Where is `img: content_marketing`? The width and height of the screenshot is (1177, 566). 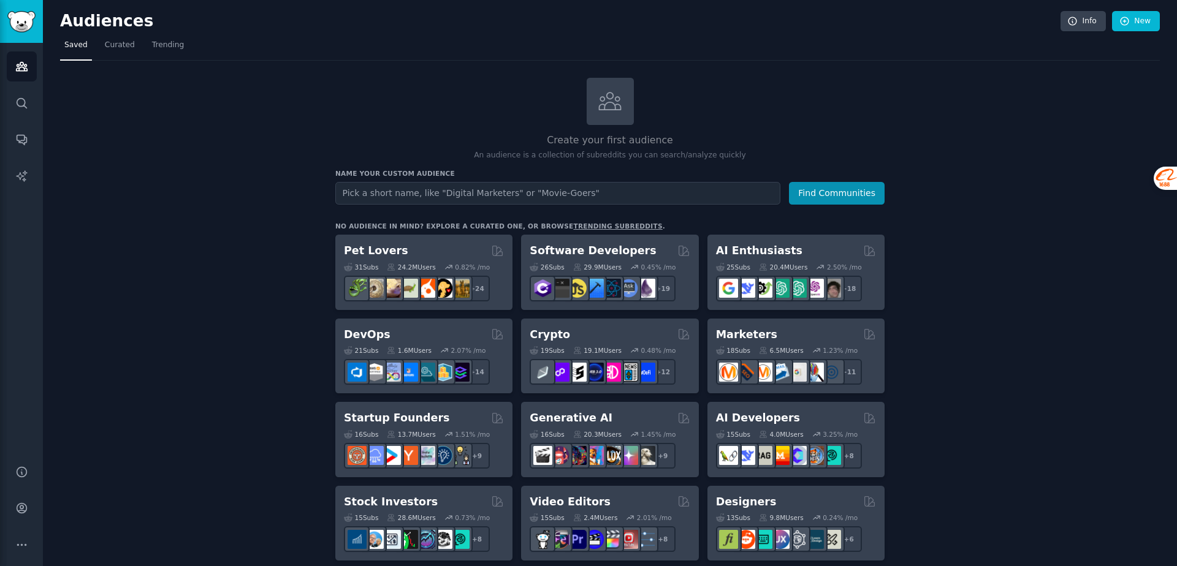
img: content_marketing is located at coordinates (728, 372).